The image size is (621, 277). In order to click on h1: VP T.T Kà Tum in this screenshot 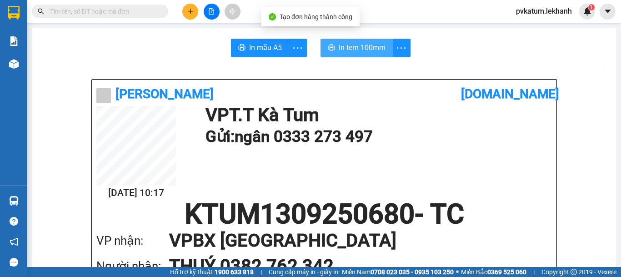, I will do `click(377, 115)`.